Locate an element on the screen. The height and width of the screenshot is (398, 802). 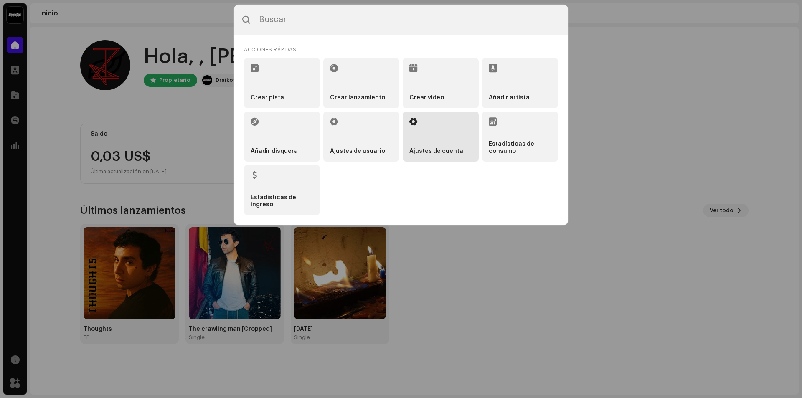
strong: Estadísticas de ingreso is located at coordinates (282, 201).